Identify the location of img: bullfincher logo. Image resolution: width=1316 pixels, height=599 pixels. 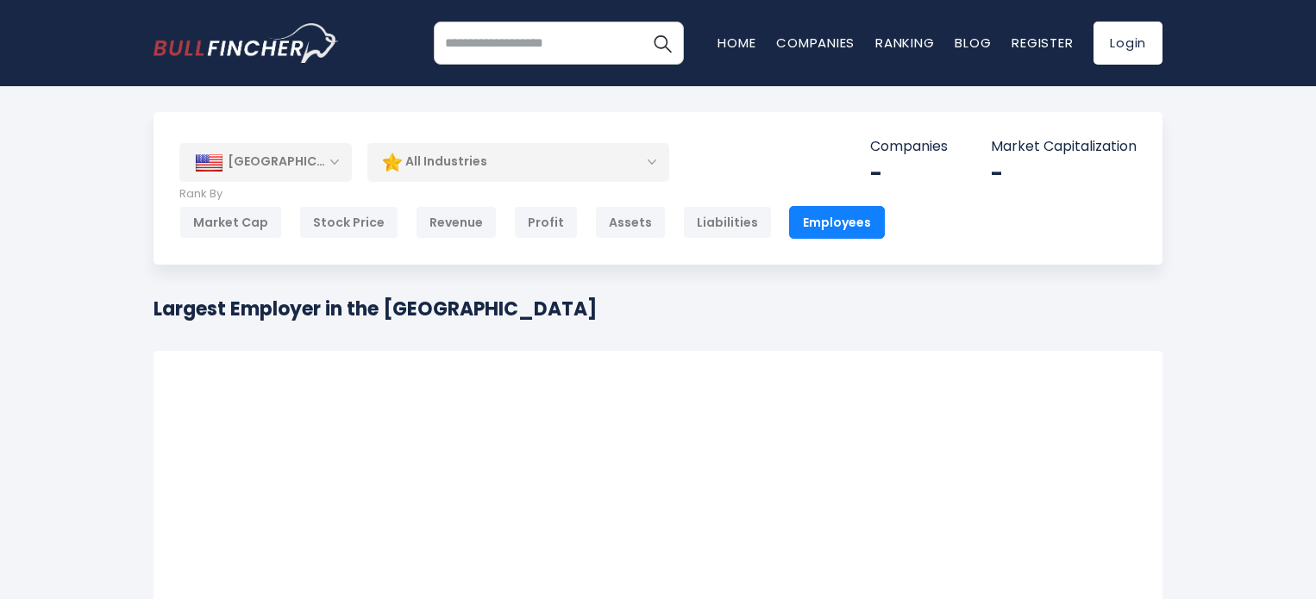
(246, 43).